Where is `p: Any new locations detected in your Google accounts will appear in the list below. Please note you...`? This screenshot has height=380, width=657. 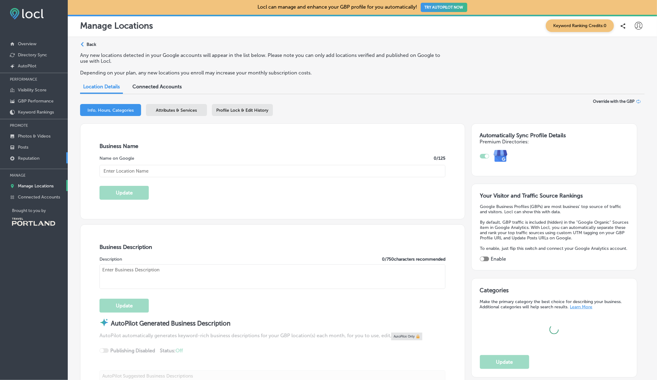
p: Any new locations detected in your Google accounts will appear in the list below. Please note you... is located at coordinates (263, 58).